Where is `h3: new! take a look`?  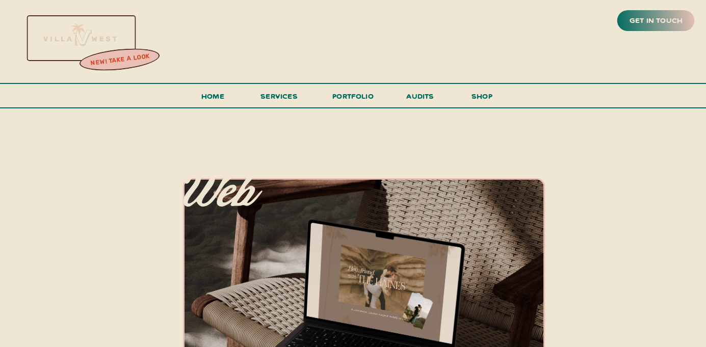 h3: new! take a look is located at coordinates (120, 60).